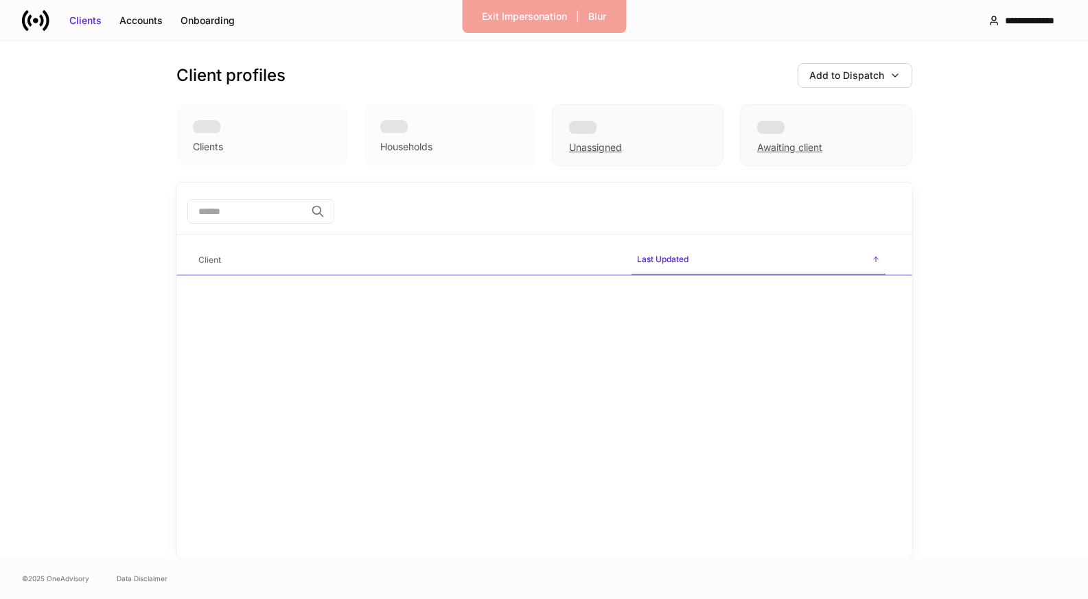 This screenshot has height=599, width=1088. I want to click on div: Onboarding, so click(207, 21).